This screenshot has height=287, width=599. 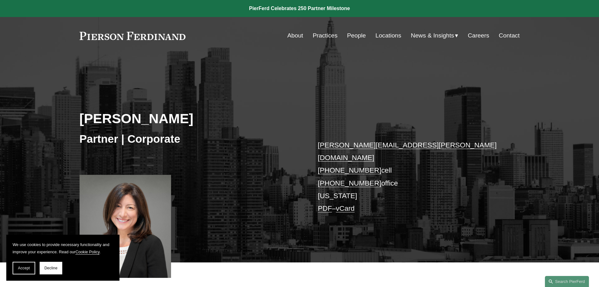 I want to click on a: Contact, so click(x=509, y=36).